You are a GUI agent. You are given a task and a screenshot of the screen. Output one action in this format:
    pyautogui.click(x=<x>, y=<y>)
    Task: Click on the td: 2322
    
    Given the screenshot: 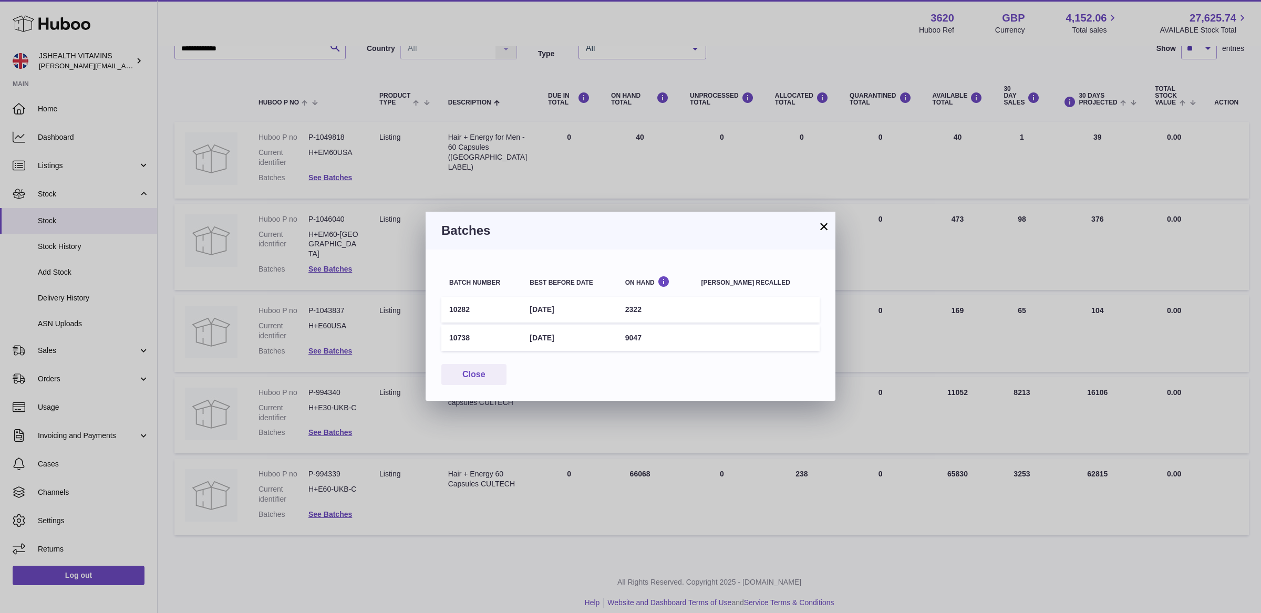 What is the action you would take?
    pyautogui.click(x=655, y=310)
    